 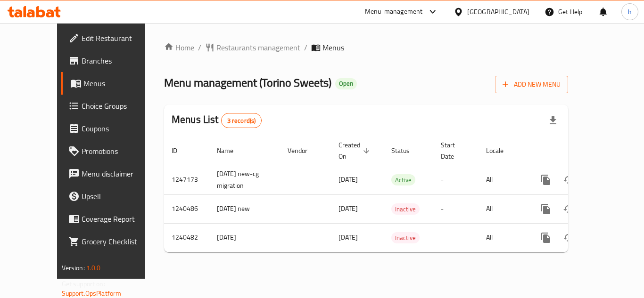 I want to click on th: Actions, so click(x=580, y=151).